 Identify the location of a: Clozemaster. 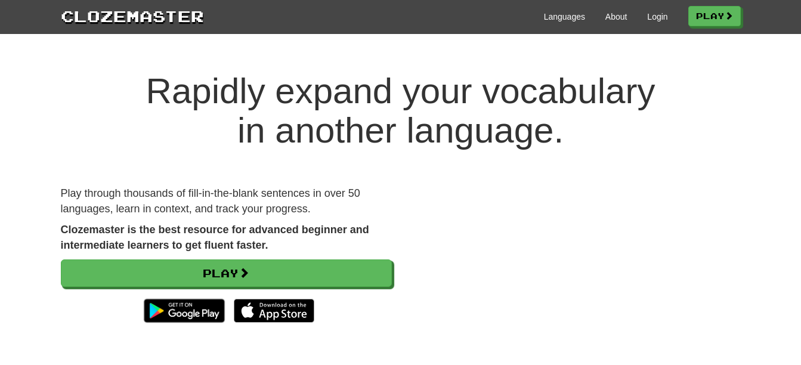
(132, 16).